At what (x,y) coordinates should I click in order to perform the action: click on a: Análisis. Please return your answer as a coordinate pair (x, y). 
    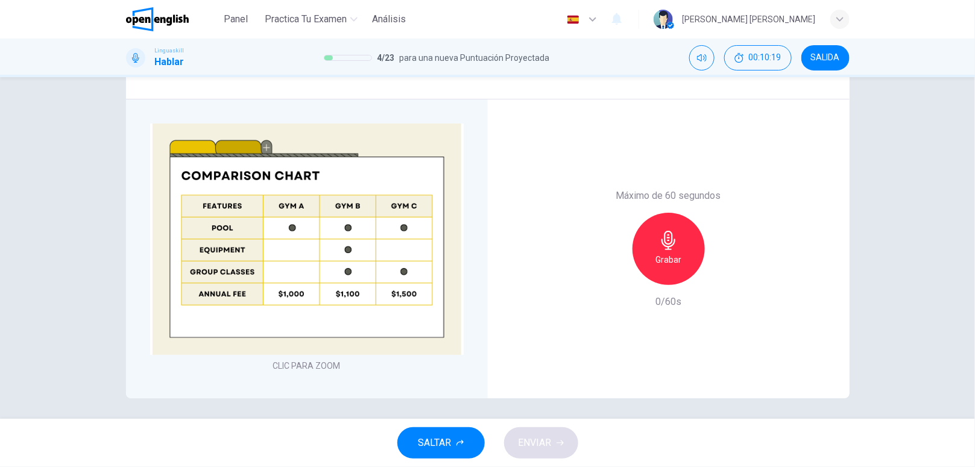
    Looking at the image, I should click on (389, 19).